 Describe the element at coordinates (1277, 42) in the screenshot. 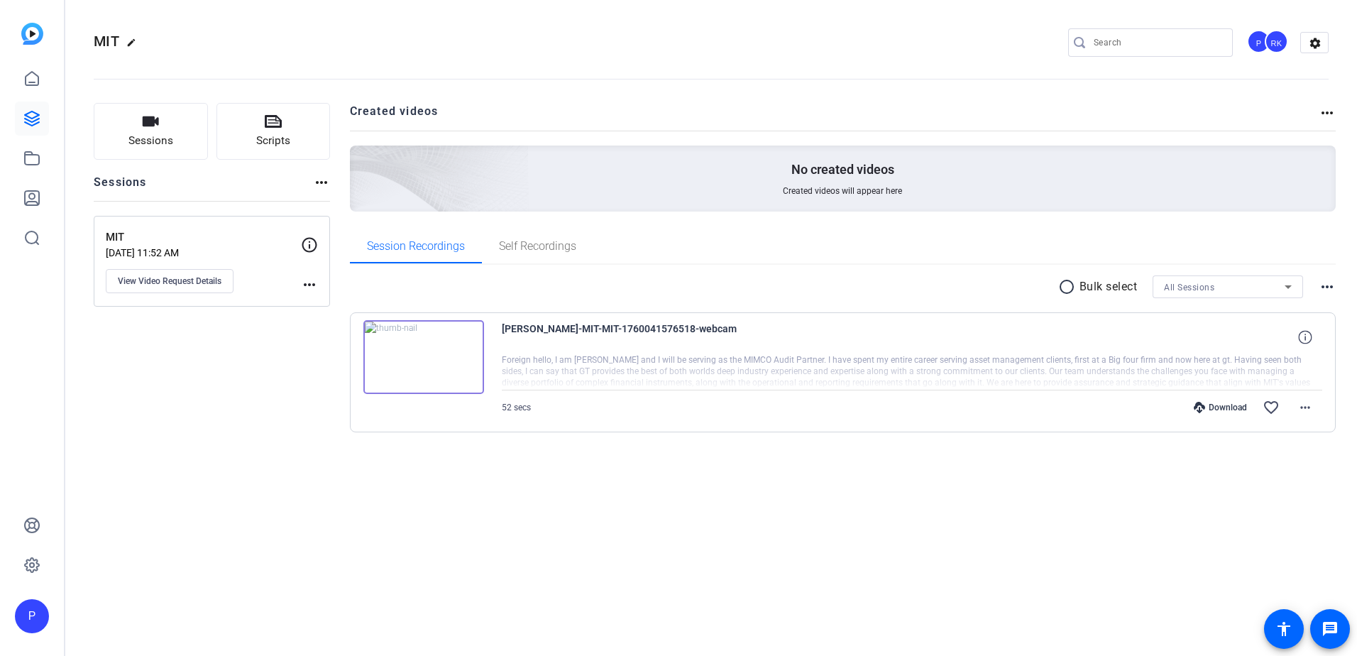

I see `ngx-avatar: Ron Kornegay` at that location.